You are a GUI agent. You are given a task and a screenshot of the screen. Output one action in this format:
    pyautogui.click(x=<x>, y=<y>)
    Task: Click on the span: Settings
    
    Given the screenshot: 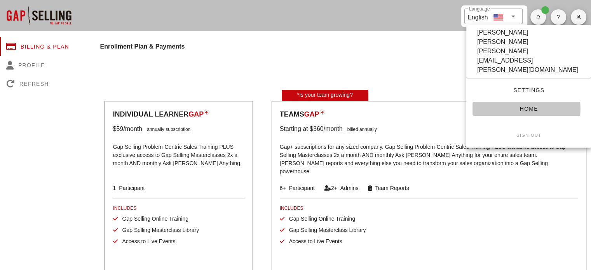 What is the action you would take?
    pyautogui.click(x=528, y=90)
    